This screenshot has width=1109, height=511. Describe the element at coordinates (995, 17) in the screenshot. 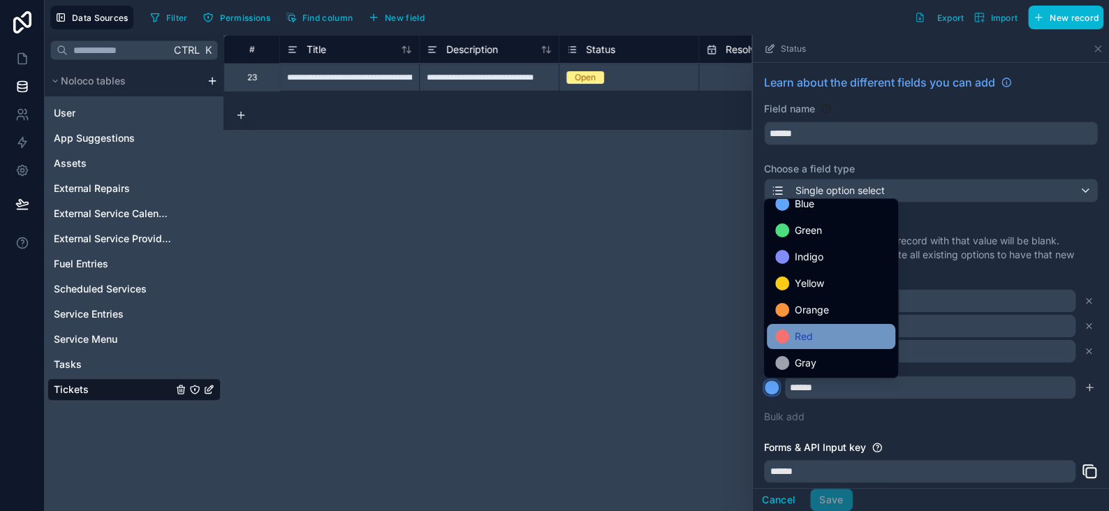

I see `button: Import` at that location.